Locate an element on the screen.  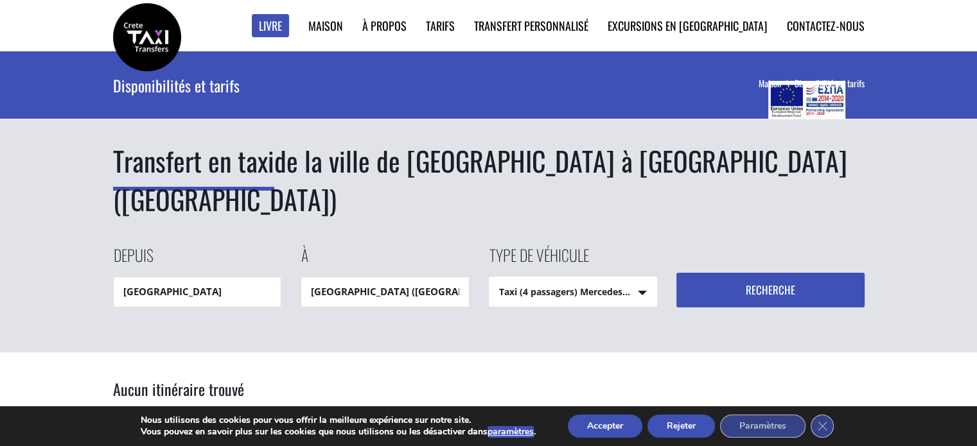
font: Rejeter is located at coordinates (681, 426).